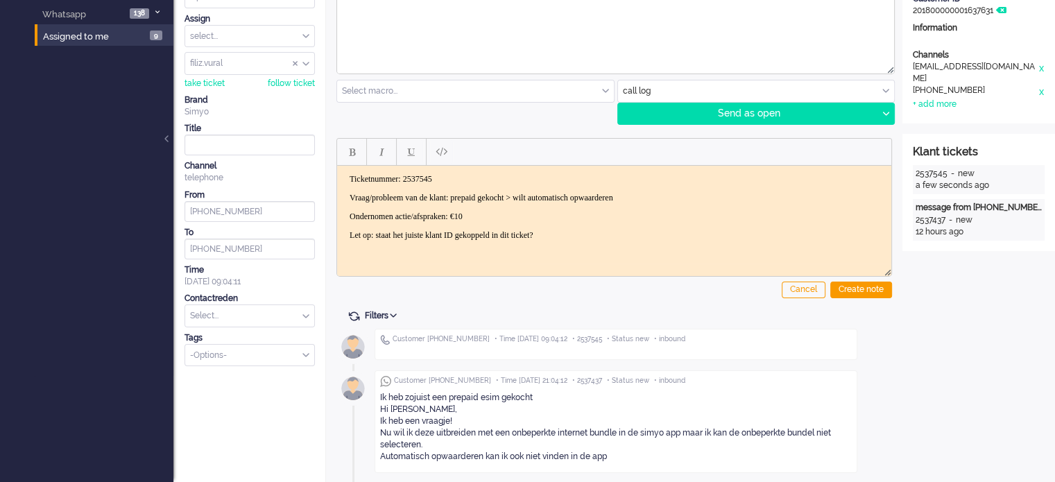  Describe the element at coordinates (250, 355) in the screenshot. I see `div: Select Tags` at that location.